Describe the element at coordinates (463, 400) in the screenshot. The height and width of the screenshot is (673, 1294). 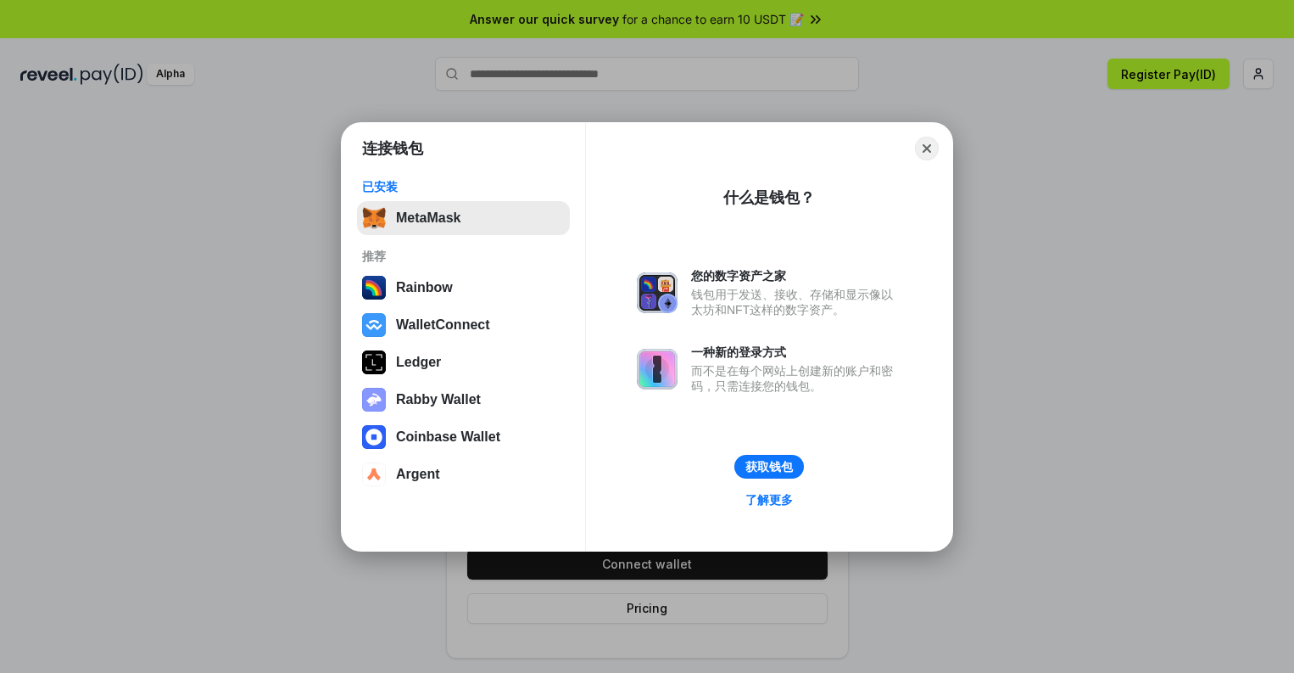
I see `button: Rabby Wallet` at that location.